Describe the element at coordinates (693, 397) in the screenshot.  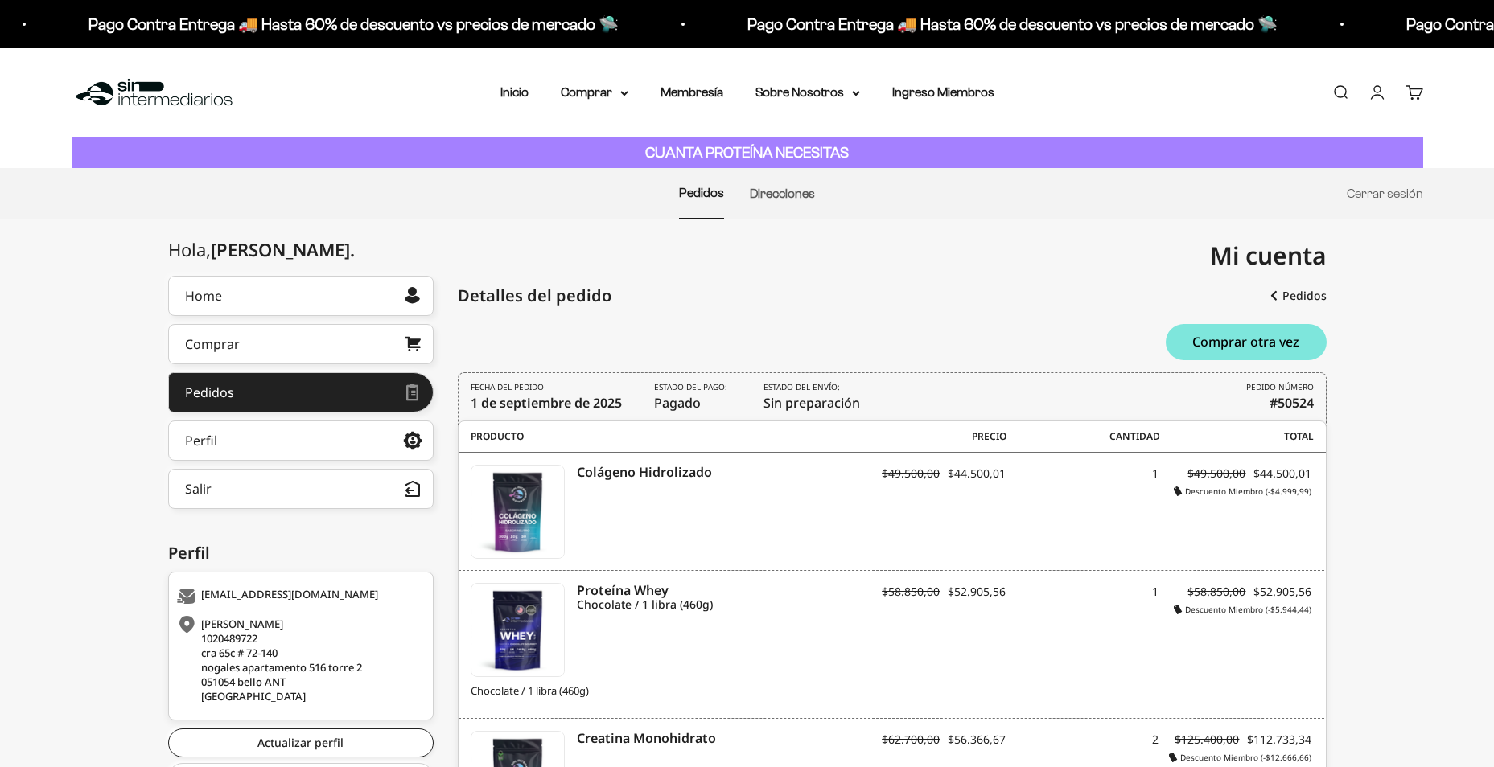
I see `span: Pagado` at that location.